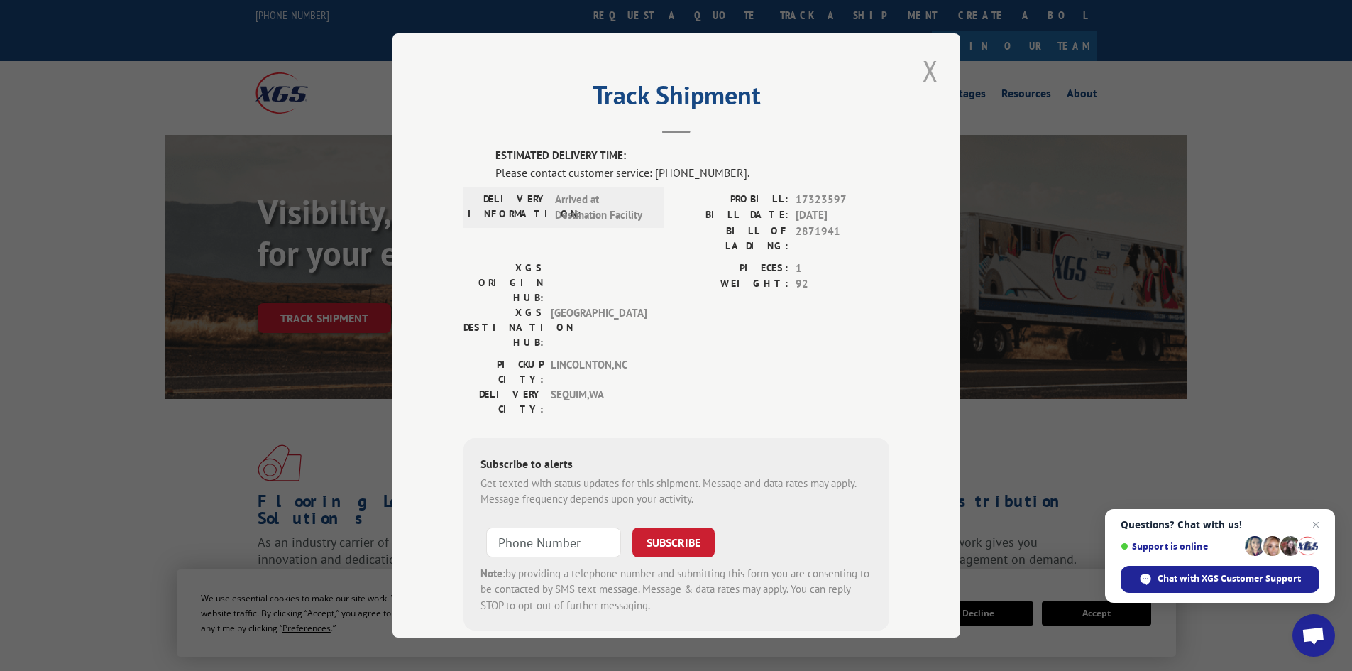 The height and width of the screenshot is (671, 1352). Describe the element at coordinates (503, 327) in the screenshot. I see `label: XGS DESTINATION HUB:` at that location.